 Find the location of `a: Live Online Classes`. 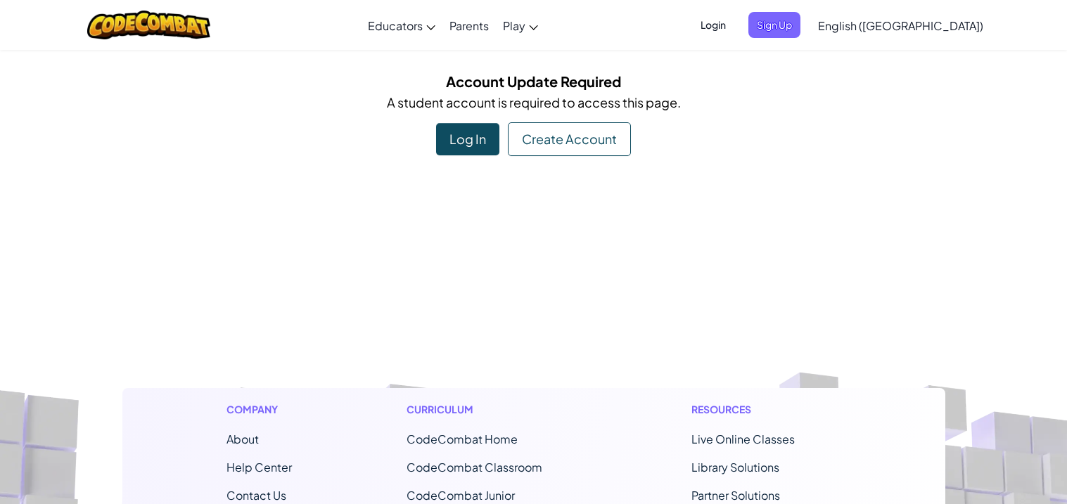

a: Live Online Classes is located at coordinates (743, 439).